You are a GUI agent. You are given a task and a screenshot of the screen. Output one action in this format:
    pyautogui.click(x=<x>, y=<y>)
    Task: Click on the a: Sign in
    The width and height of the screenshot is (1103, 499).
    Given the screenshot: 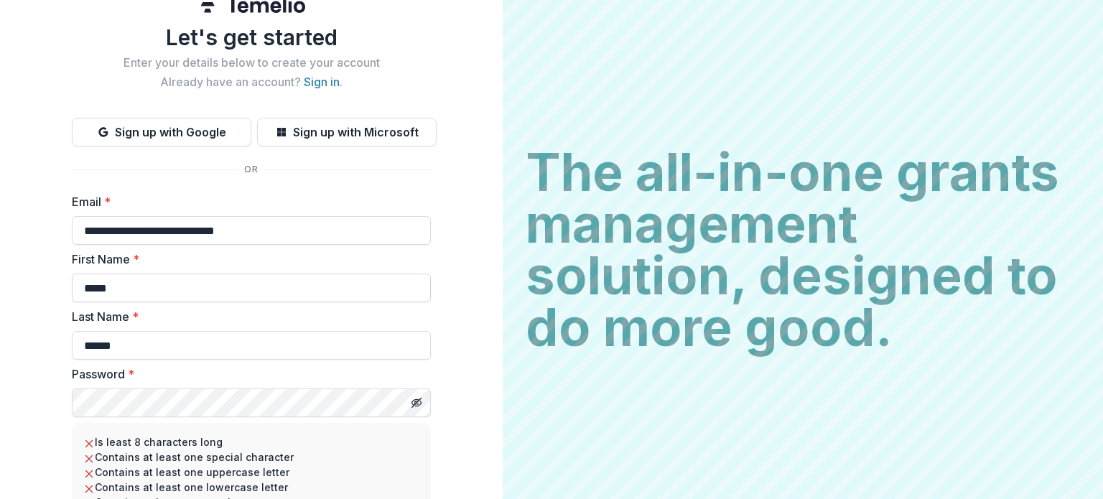 What is the action you would take?
    pyautogui.click(x=322, y=82)
    